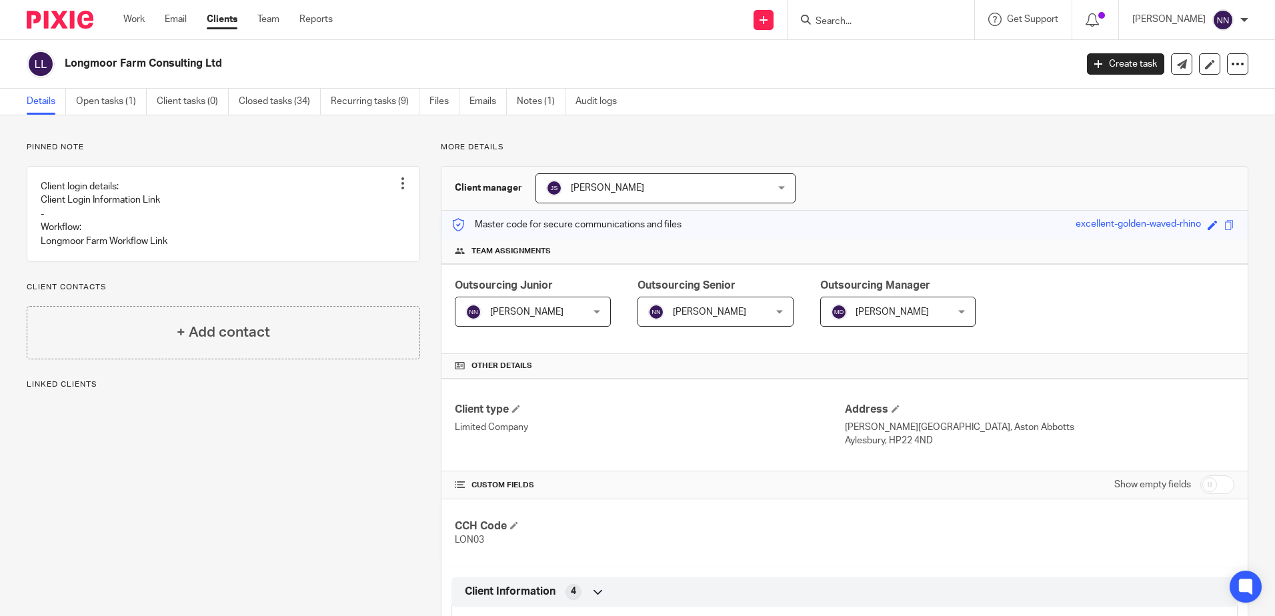  I want to click on span: LON03, so click(470, 540).